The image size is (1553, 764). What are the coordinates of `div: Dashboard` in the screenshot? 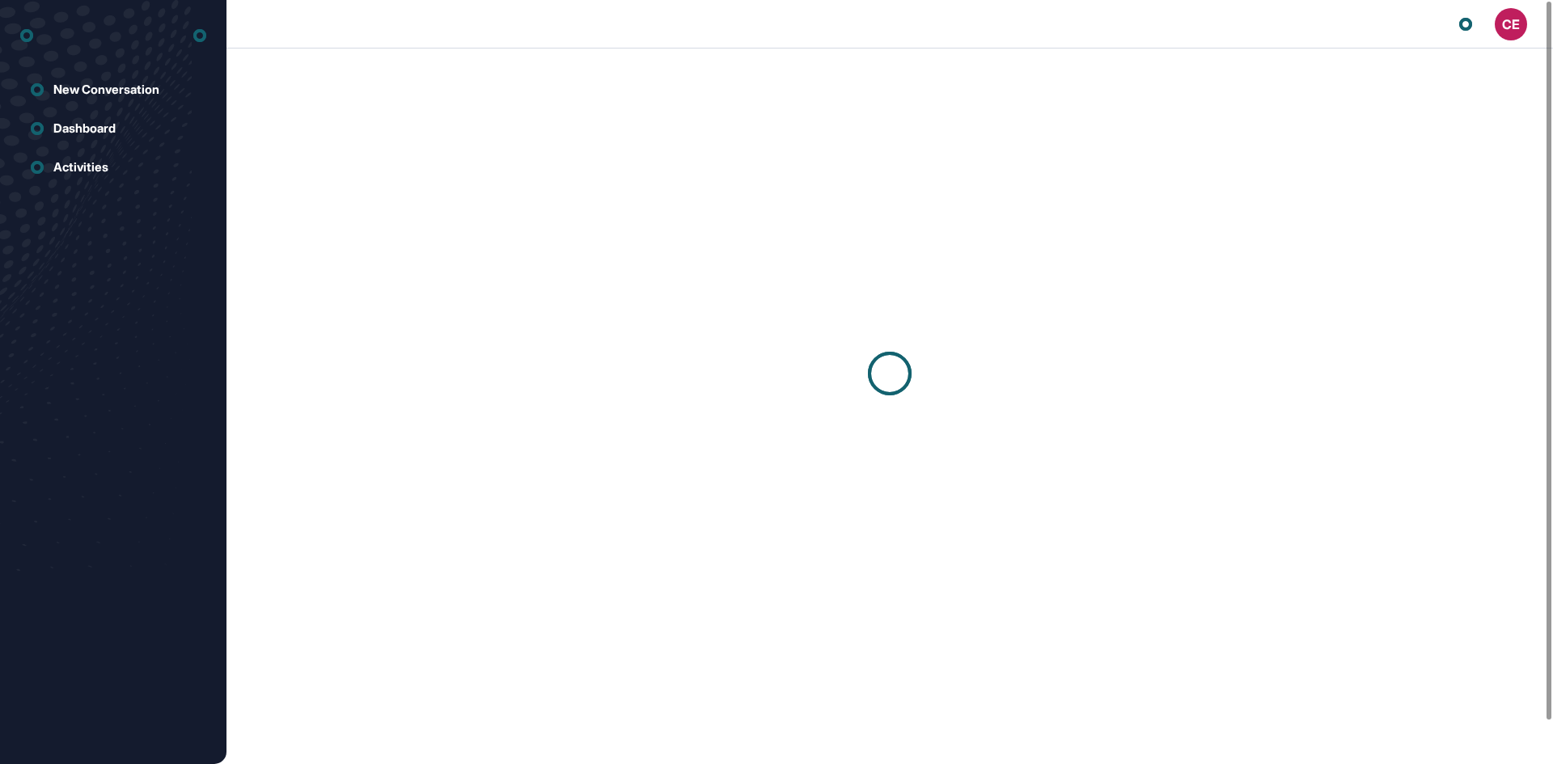 It's located at (84, 129).